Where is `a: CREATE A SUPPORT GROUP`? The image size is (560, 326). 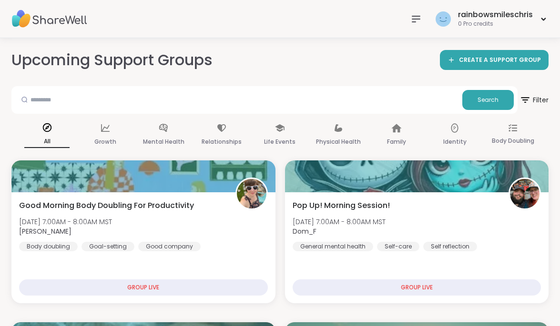 a: CREATE A SUPPORT GROUP is located at coordinates (494, 60).